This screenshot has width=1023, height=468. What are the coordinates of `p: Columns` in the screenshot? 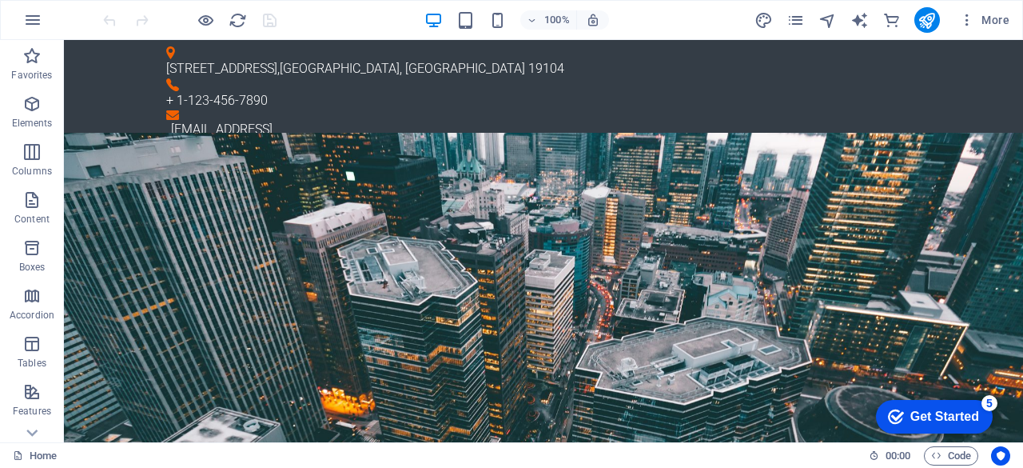 It's located at (32, 171).